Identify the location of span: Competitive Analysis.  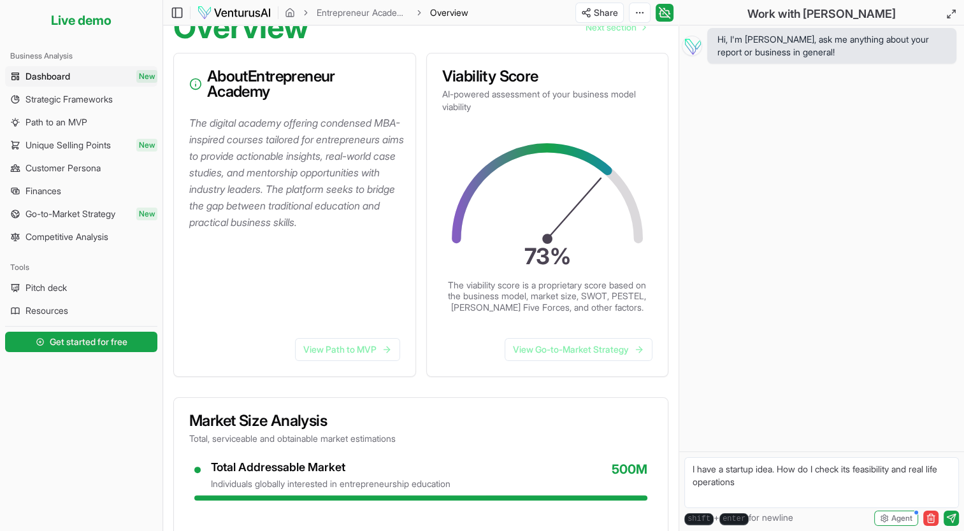
(67, 237).